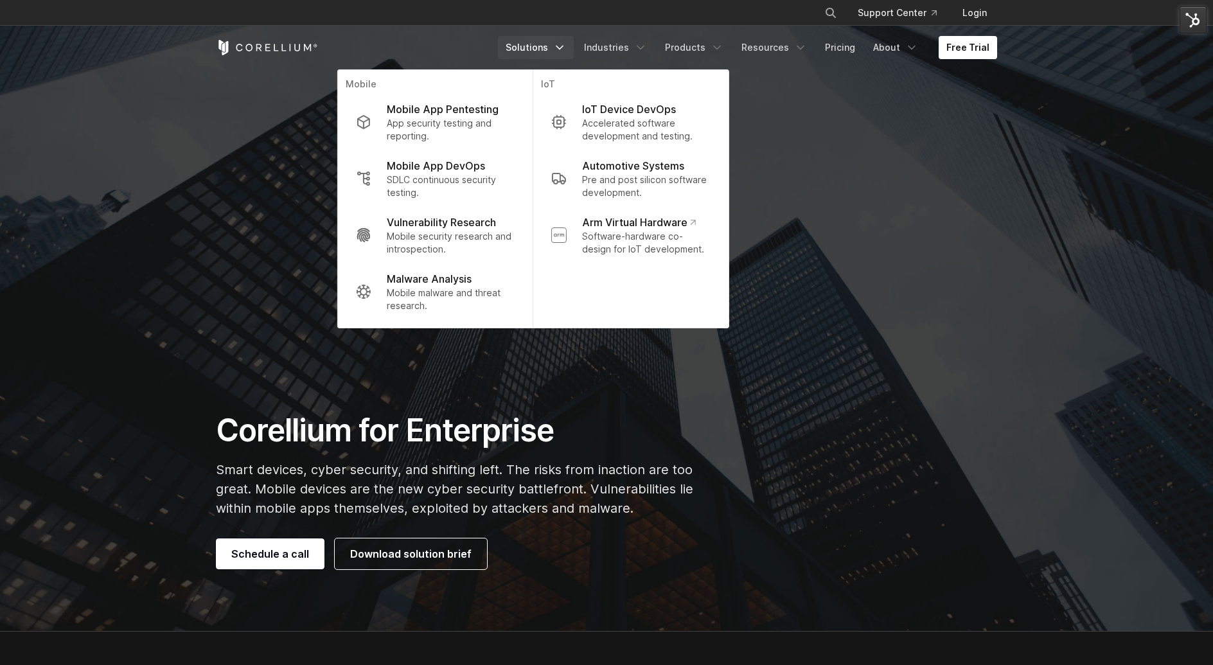 The width and height of the screenshot is (1213, 665). Describe the element at coordinates (435, 179) in the screenshot. I see `a: Mobile App DevOps SDLC continuous security testing.` at that location.